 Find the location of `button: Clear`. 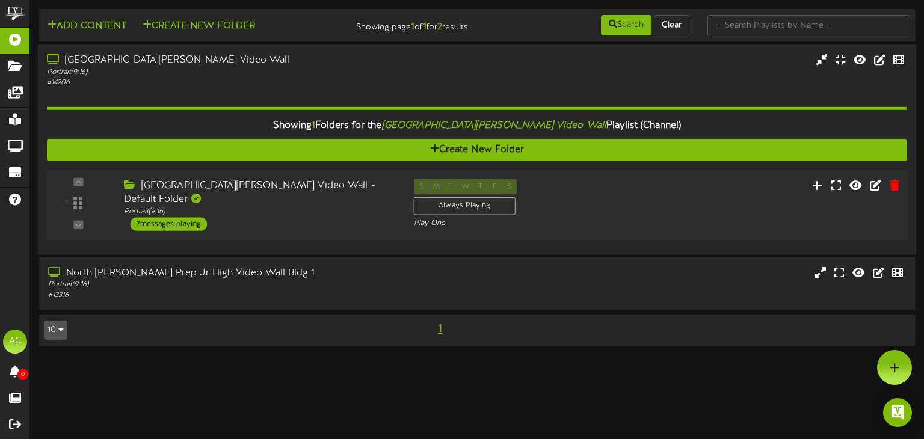

button: Clear is located at coordinates (671, 25).